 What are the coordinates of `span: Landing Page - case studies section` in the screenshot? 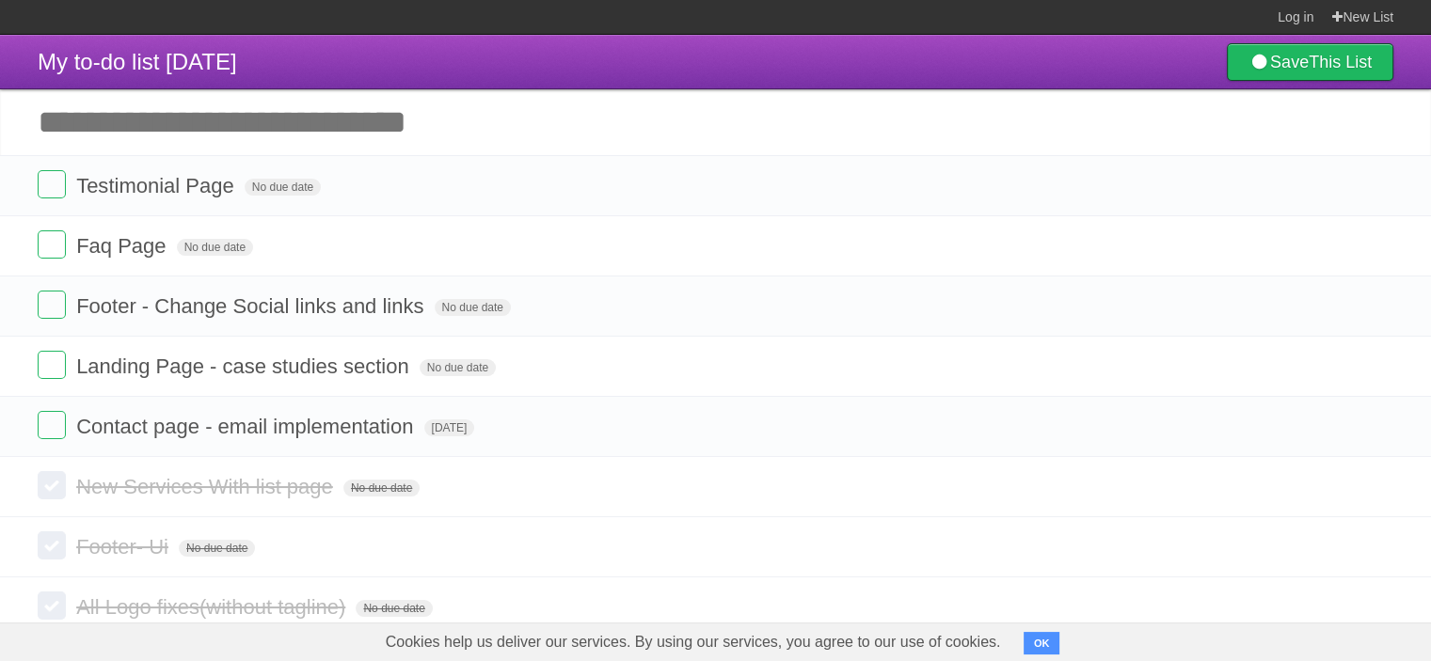 It's located at (245, 366).